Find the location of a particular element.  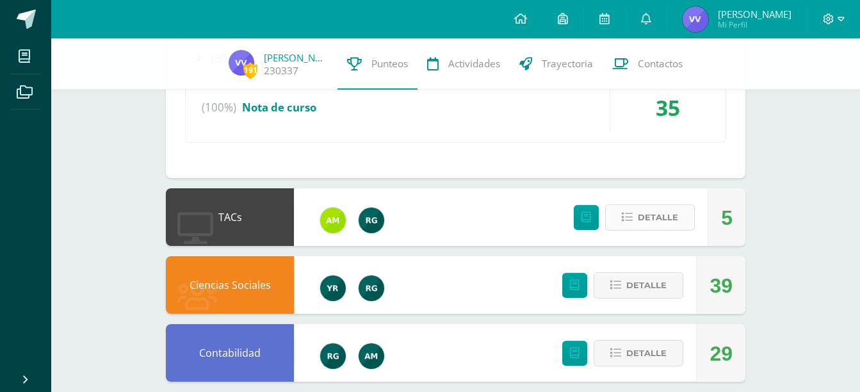

img: 765d7ba1372dfe42393184f37ff644ec.png is located at coordinates (333, 288).